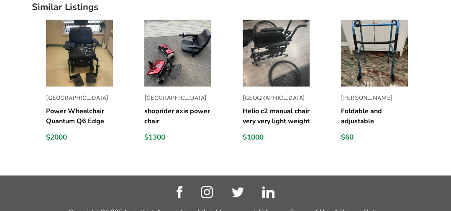  I want to click on div: $1300, so click(178, 138).